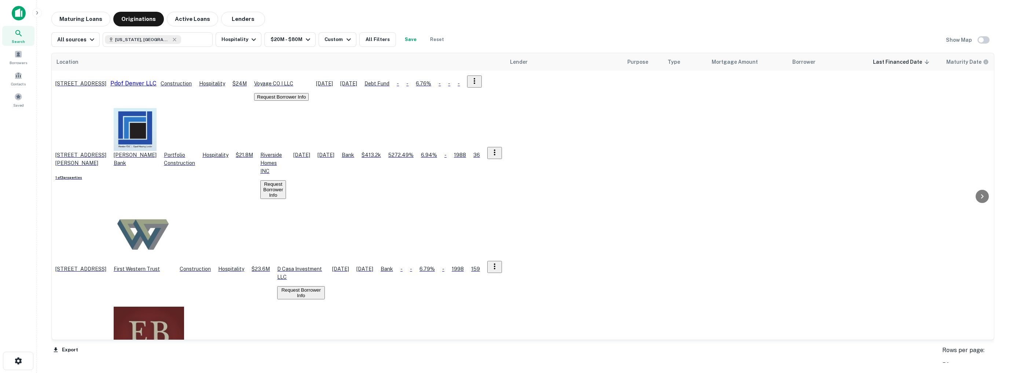 This screenshot has width=1009, height=373. Describe the element at coordinates (959, 40) in the screenshot. I see `h6: Show Map` at that location.